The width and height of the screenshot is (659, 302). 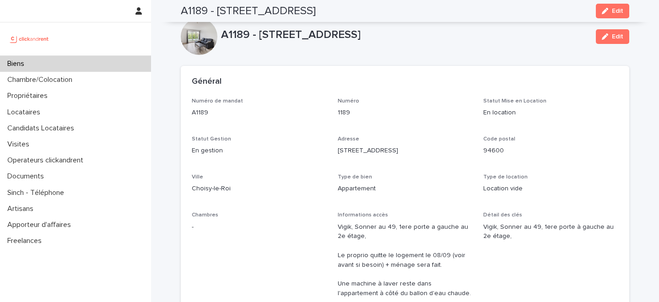 What do you see at coordinates (505, 177) in the screenshot?
I see `span: Type de location` at bounding box center [505, 177].